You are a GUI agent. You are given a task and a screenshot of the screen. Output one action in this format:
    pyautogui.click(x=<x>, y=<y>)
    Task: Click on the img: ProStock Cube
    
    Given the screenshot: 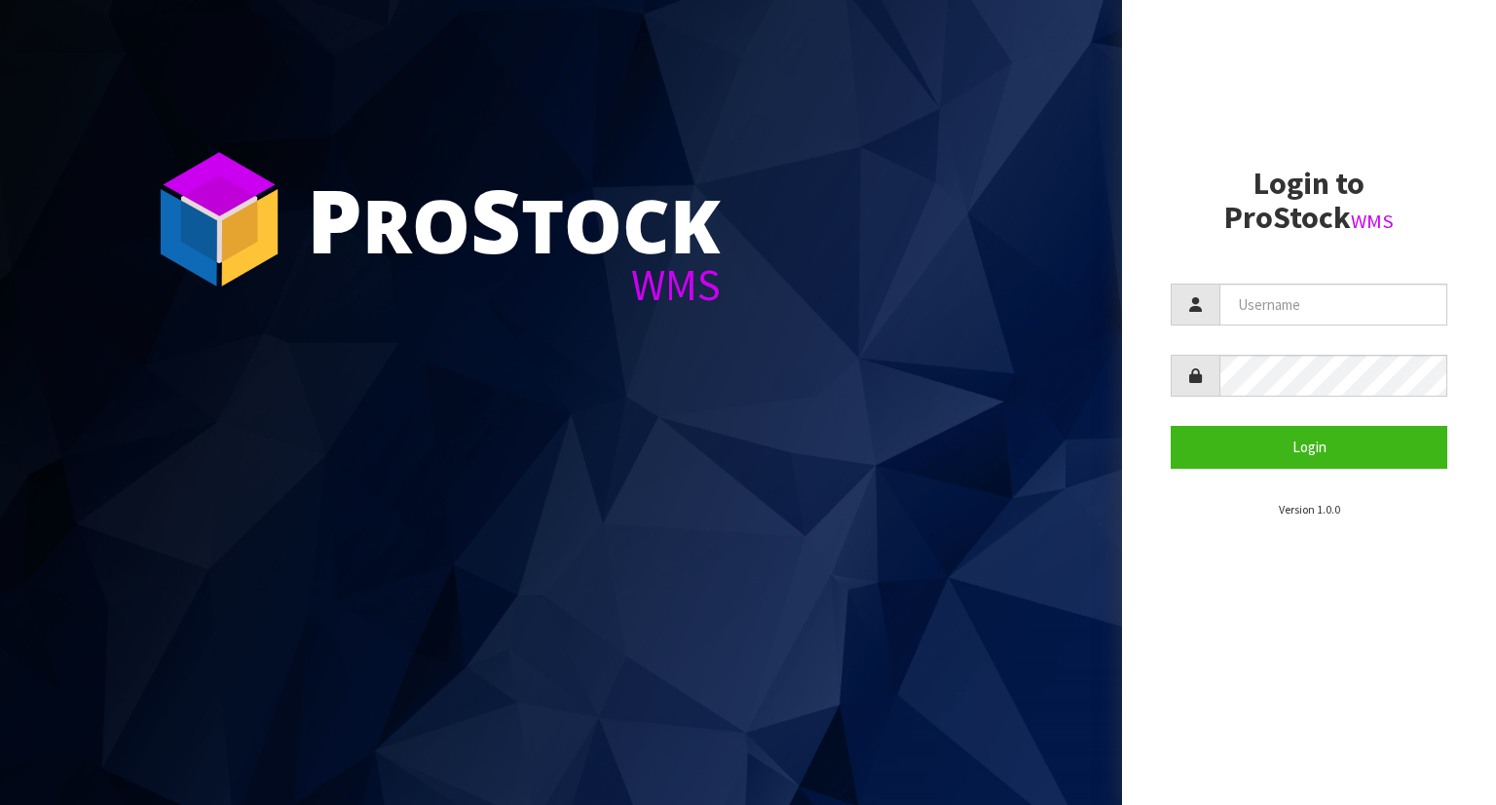 What is the action you would take?
    pyautogui.click(x=219, y=219)
    